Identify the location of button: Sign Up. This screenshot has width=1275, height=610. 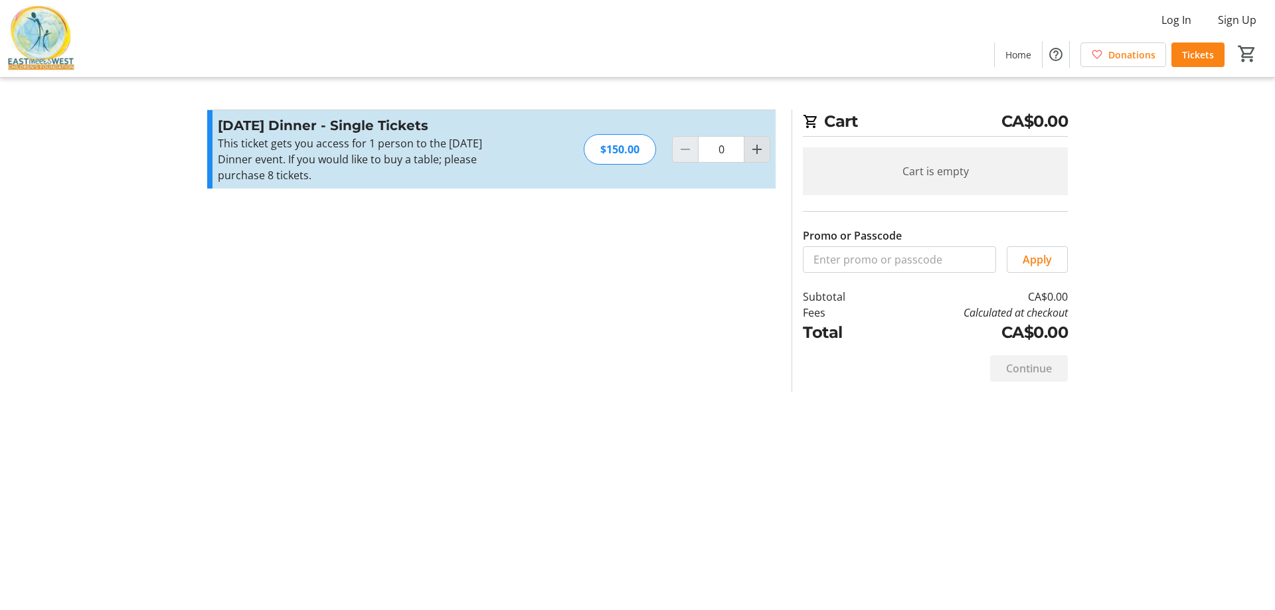
(1238, 20).